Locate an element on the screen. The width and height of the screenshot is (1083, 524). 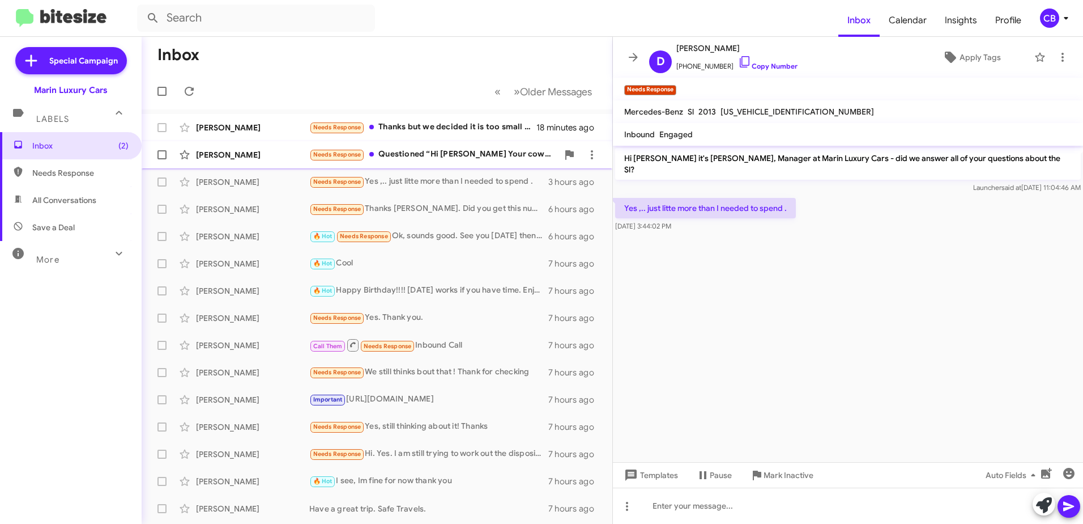
small: Needs Response is located at coordinates (650, 90).